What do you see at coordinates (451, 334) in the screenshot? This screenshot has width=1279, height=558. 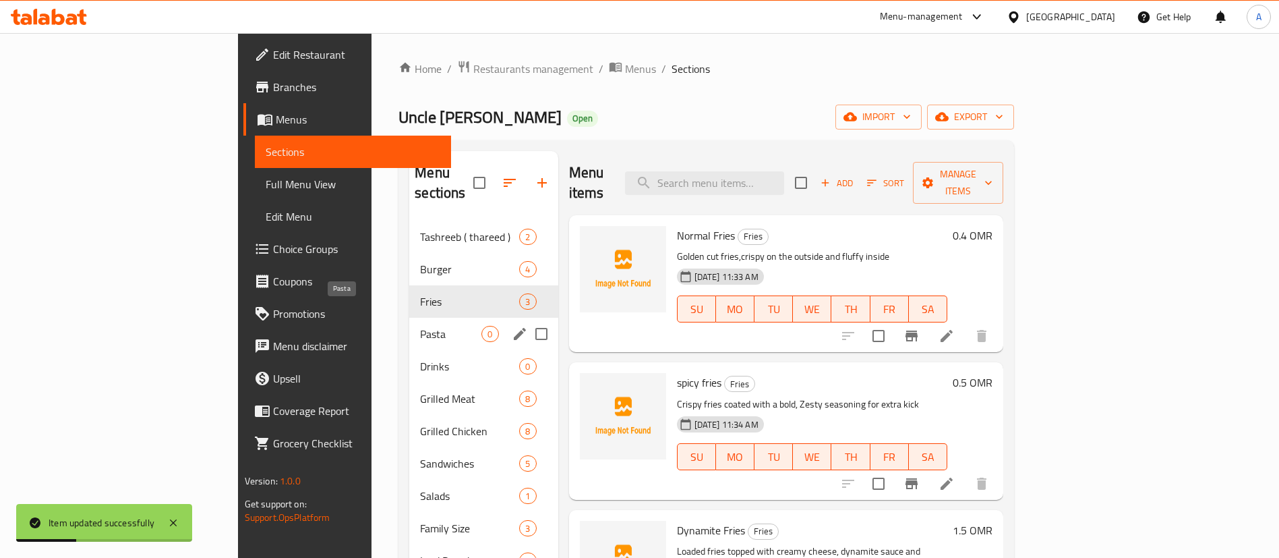 I see `span: Pasta` at bounding box center [451, 334].